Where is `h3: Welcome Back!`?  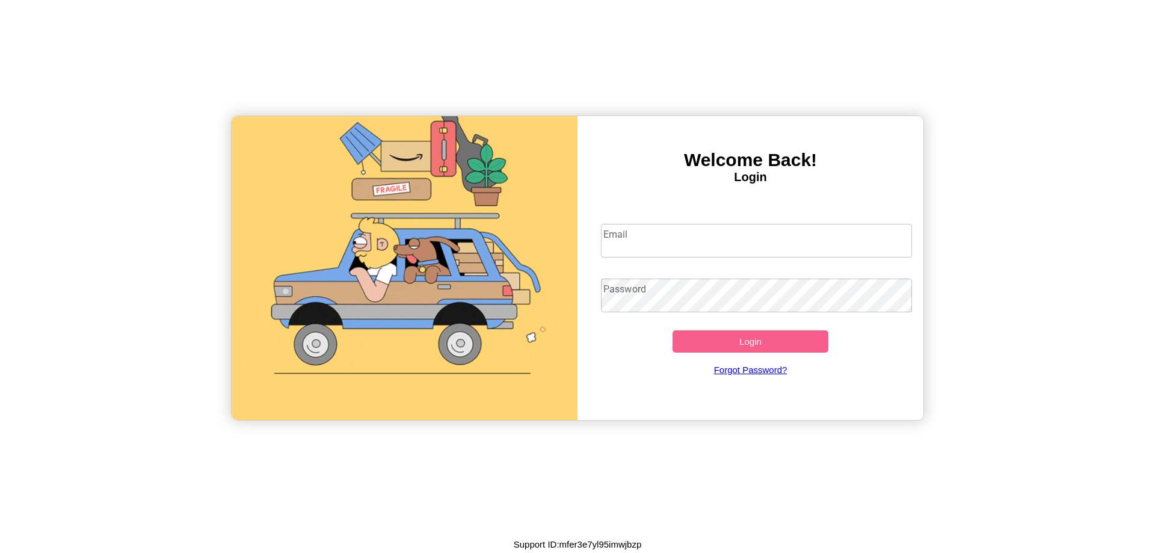
h3: Welcome Back! is located at coordinates (750, 160).